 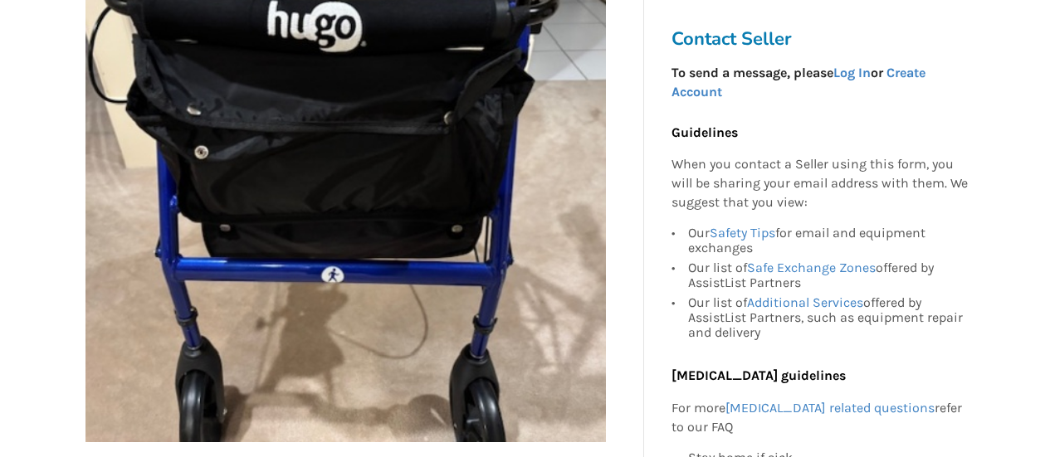 I want to click on a: Safe Exchange Zones, so click(x=810, y=267).